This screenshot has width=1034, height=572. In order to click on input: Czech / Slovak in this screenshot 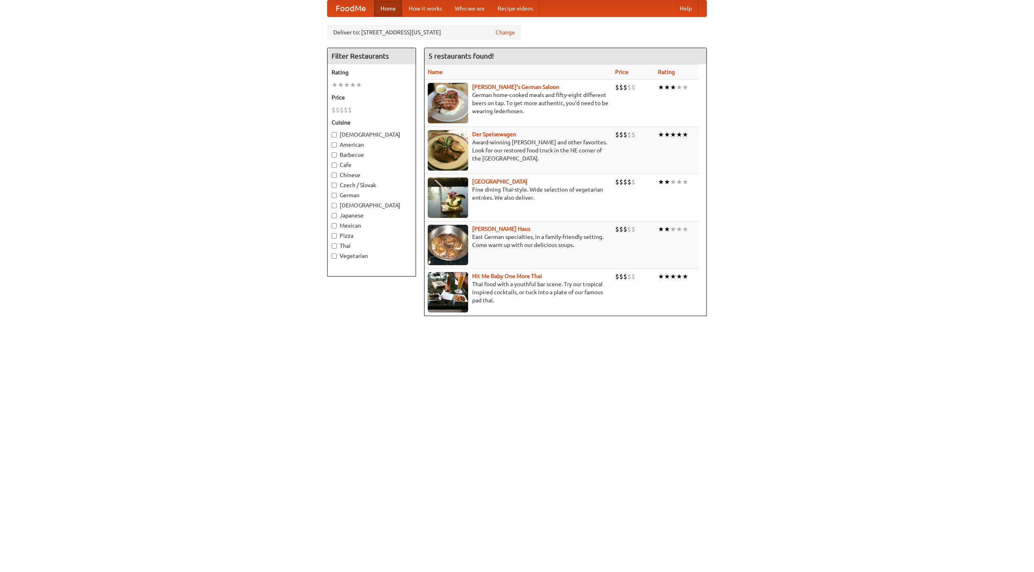, I will do `click(334, 185)`.